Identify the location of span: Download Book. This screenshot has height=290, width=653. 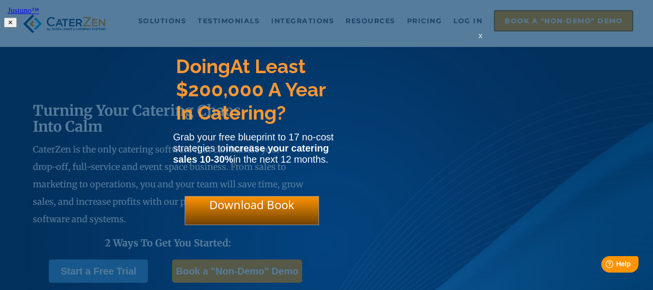
(252, 204).